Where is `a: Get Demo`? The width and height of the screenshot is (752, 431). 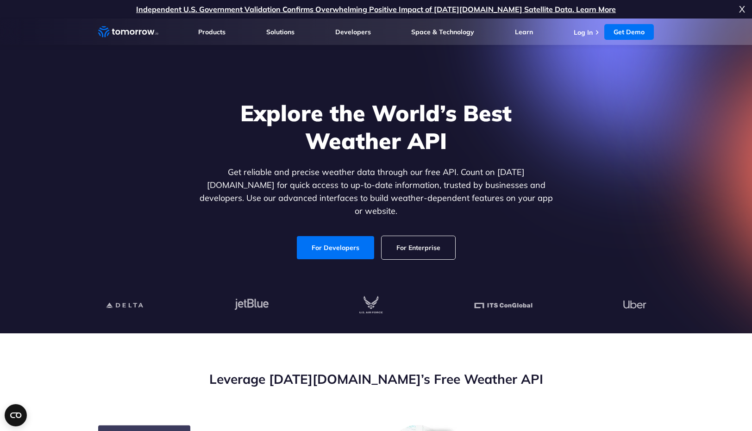
a: Get Demo is located at coordinates (629, 32).